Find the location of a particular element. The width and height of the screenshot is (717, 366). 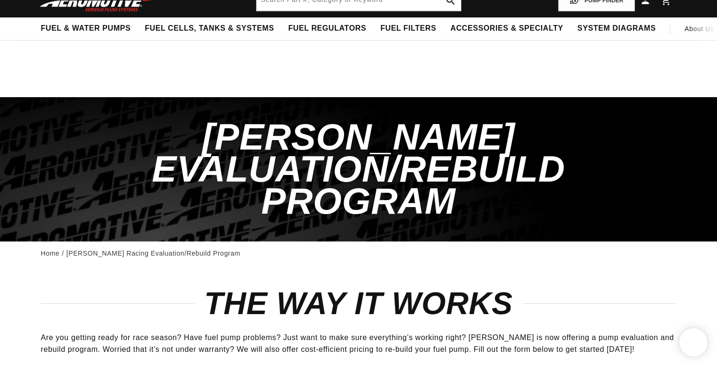

summary: Fuel & Water Pumps is located at coordinates (86, 28).